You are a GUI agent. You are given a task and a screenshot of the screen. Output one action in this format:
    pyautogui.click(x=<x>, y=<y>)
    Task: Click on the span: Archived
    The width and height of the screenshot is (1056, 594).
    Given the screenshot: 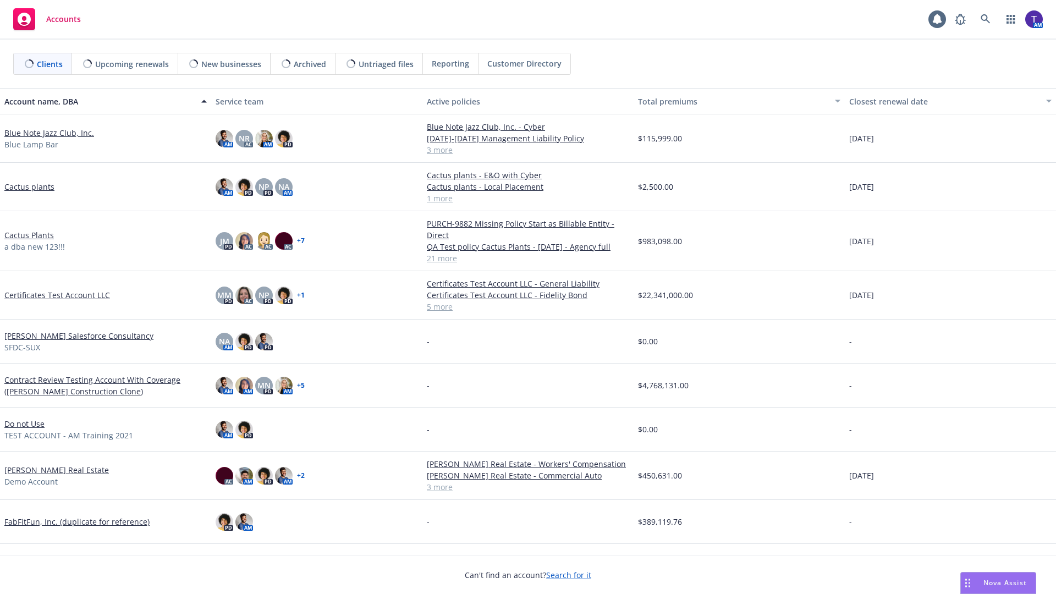 What is the action you would take?
    pyautogui.click(x=310, y=64)
    